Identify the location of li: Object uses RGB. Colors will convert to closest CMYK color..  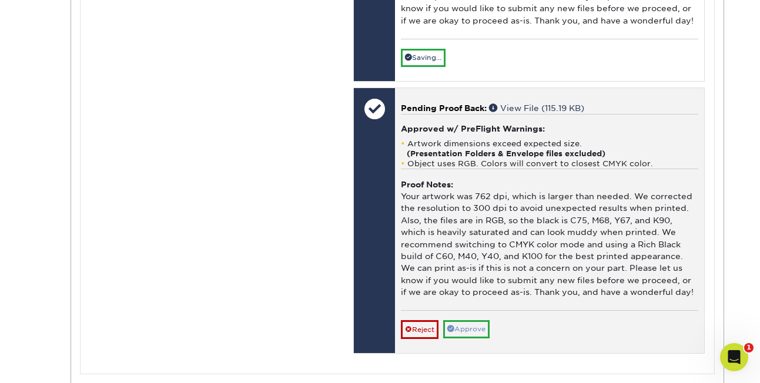
(549, 163).